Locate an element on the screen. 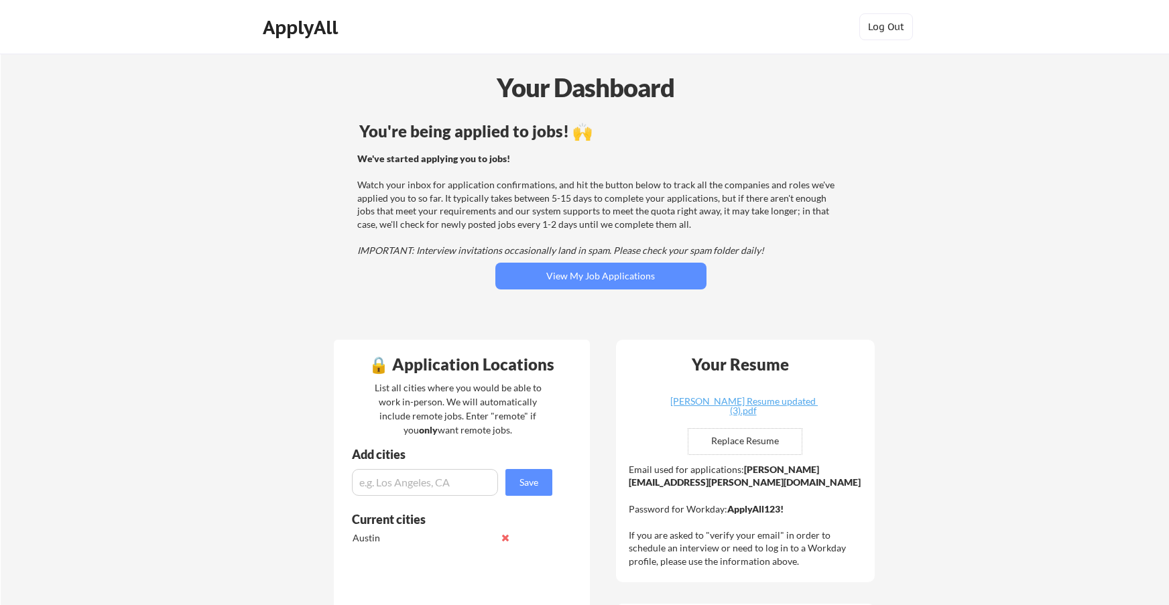  strong: ApplyAll123! is located at coordinates (756, 509).